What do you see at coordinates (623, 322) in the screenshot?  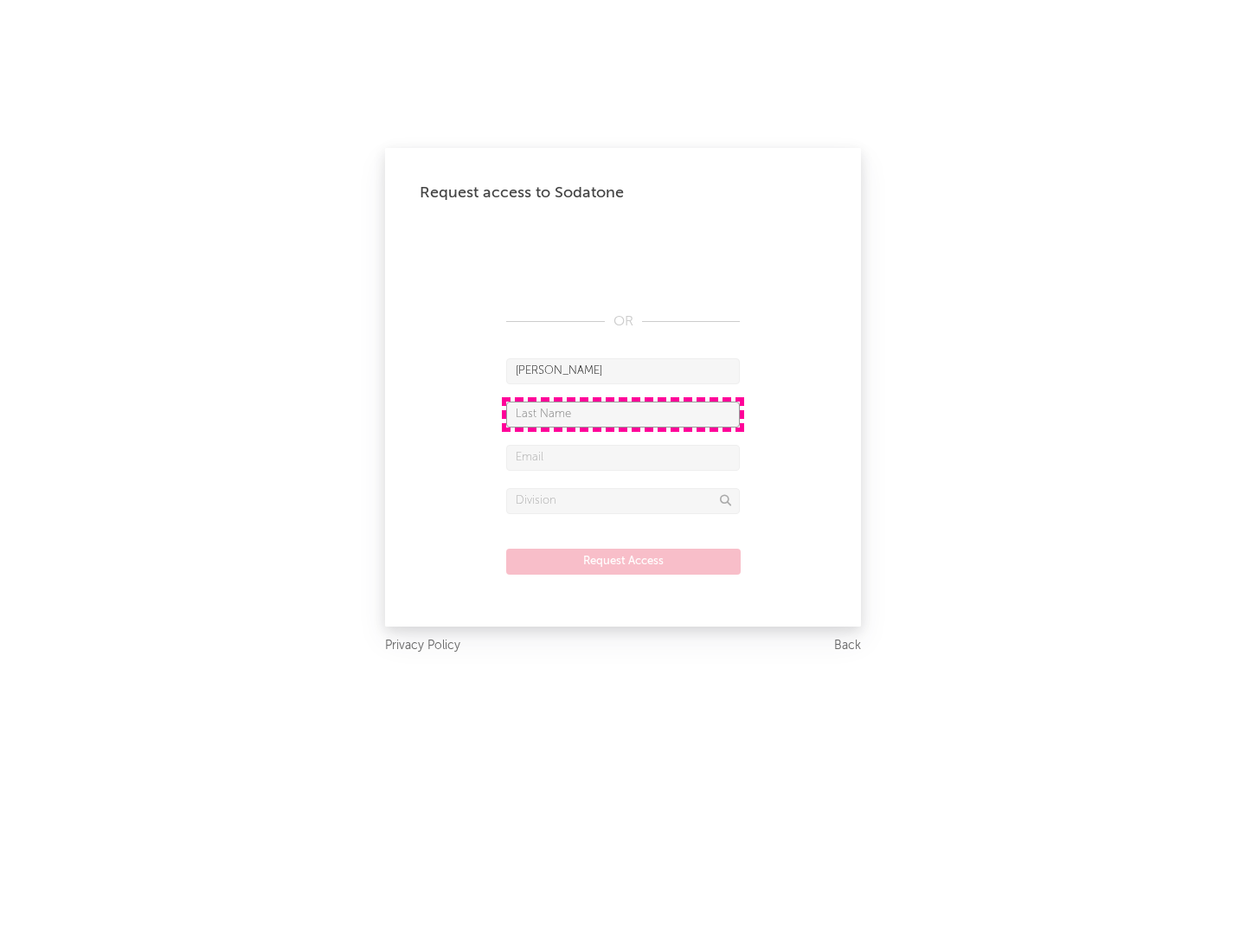 I see `div: OR` at bounding box center [623, 322].